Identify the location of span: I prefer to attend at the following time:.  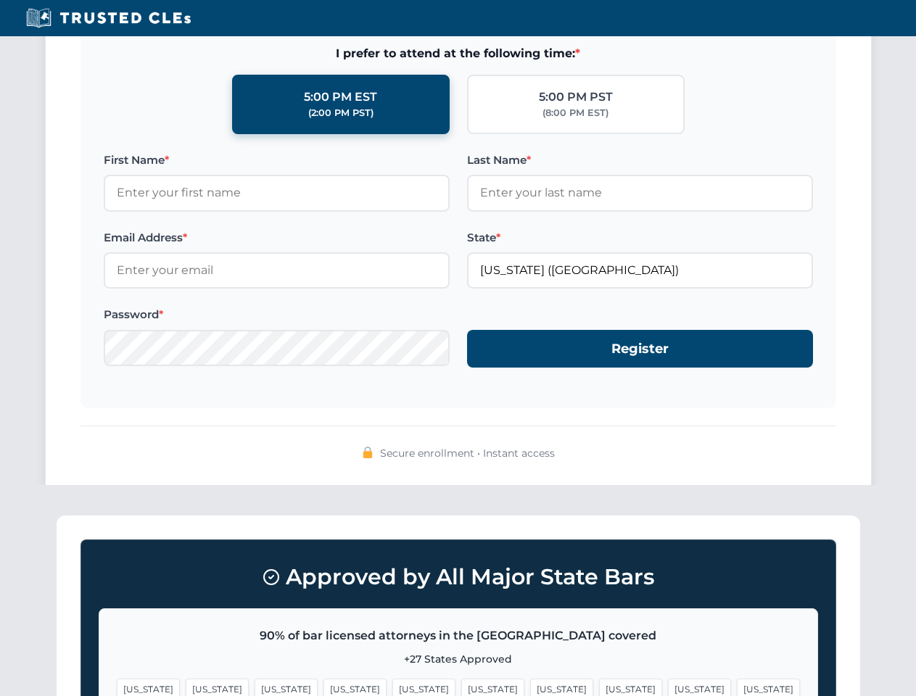
(458, 54).